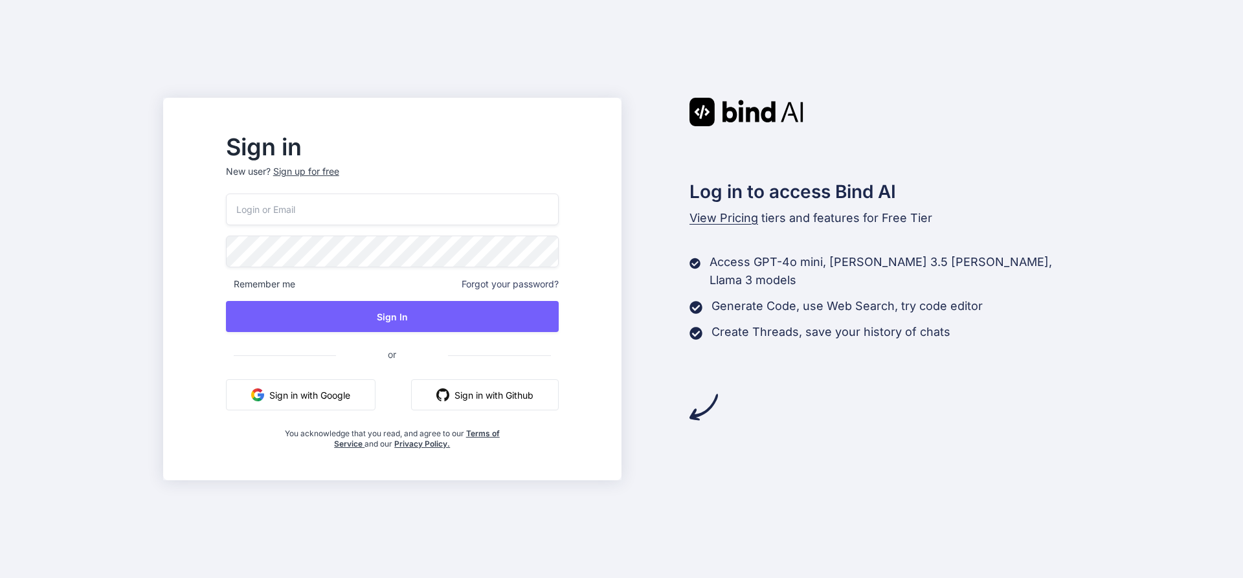 This screenshot has height=578, width=1243. What do you see at coordinates (885, 192) in the screenshot?
I see `h2: Log in to access Bind AI` at bounding box center [885, 192].